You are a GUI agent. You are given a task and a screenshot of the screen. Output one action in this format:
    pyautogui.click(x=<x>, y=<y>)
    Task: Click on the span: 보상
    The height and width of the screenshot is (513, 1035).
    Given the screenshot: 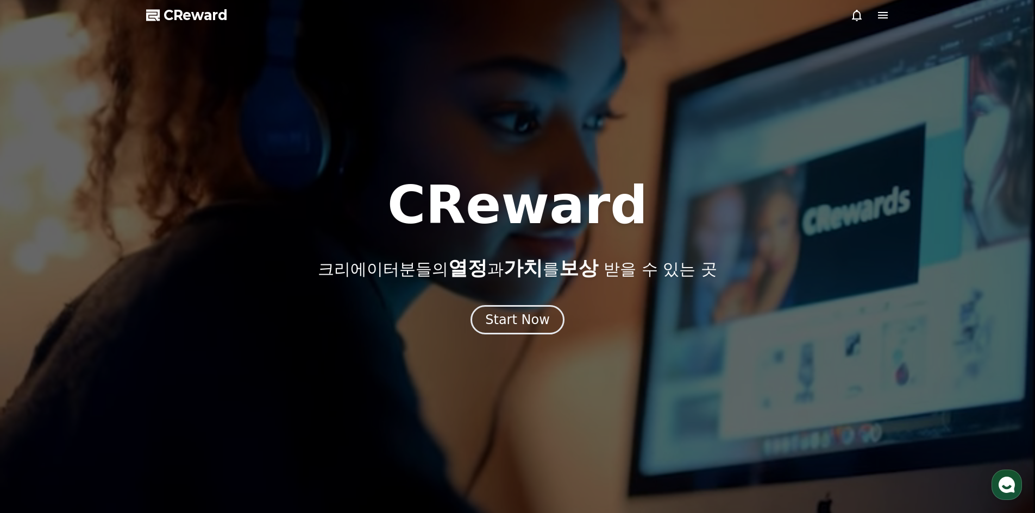 What is the action you would take?
    pyautogui.click(x=579, y=268)
    